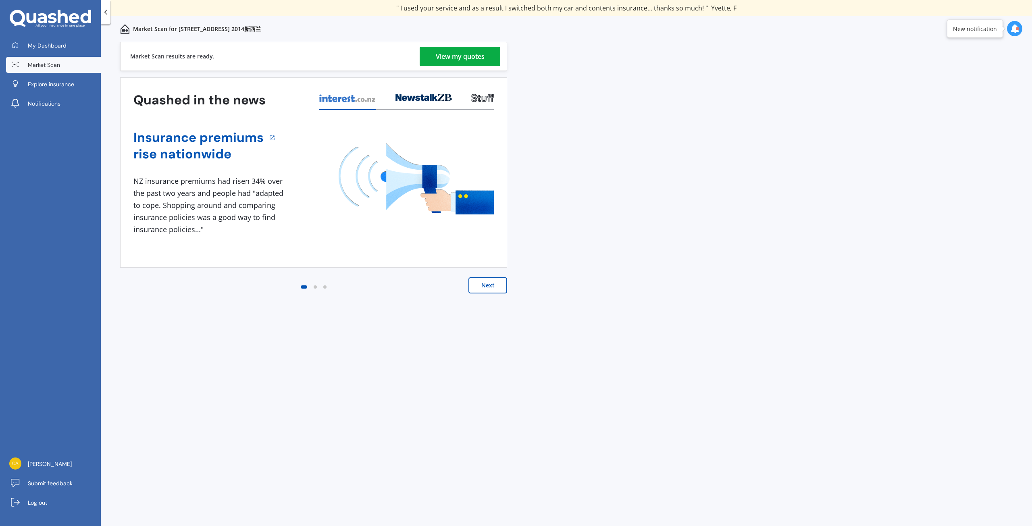 Image resolution: width=1032 pixels, height=526 pixels. What do you see at coordinates (200, 100) in the screenshot?
I see `h3: Quashed in the news` at bounding box center [200, 100].